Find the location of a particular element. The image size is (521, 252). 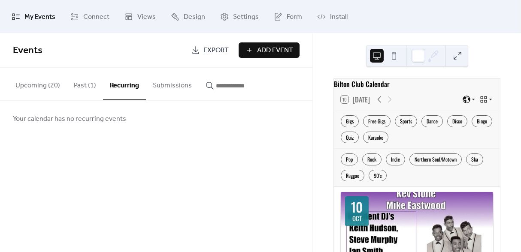

span: Settings is located at coordinates (246, 17).